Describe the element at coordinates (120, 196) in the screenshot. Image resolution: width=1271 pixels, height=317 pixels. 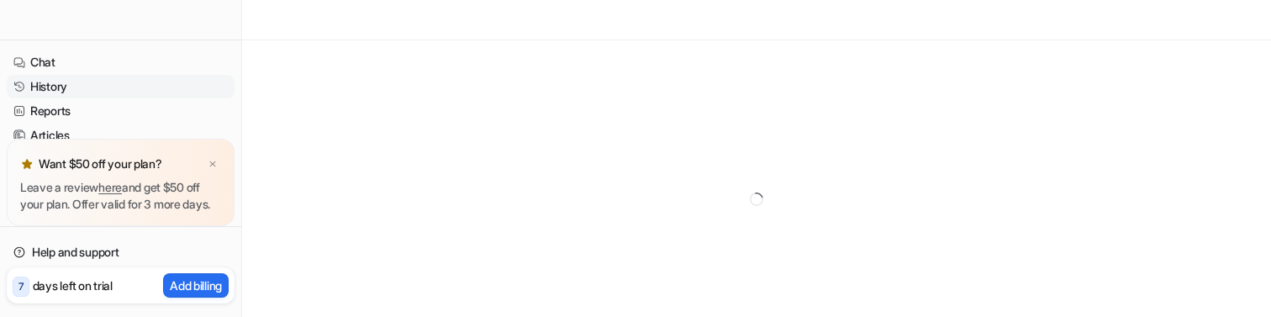
I see `p: Leave a review and get $50 off your plan. Offer valid for 3 more days.` at that location.